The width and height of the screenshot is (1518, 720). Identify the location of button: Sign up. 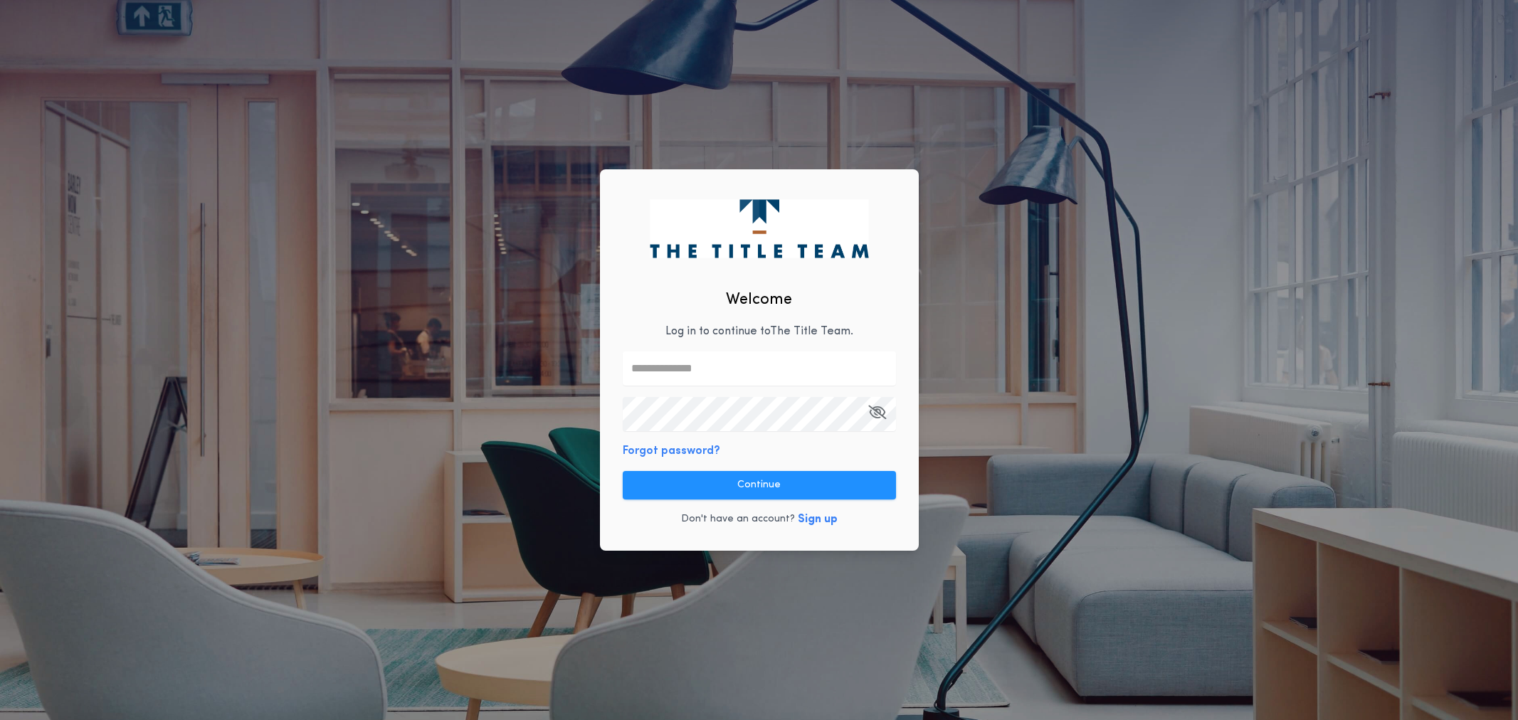
(818, 520).